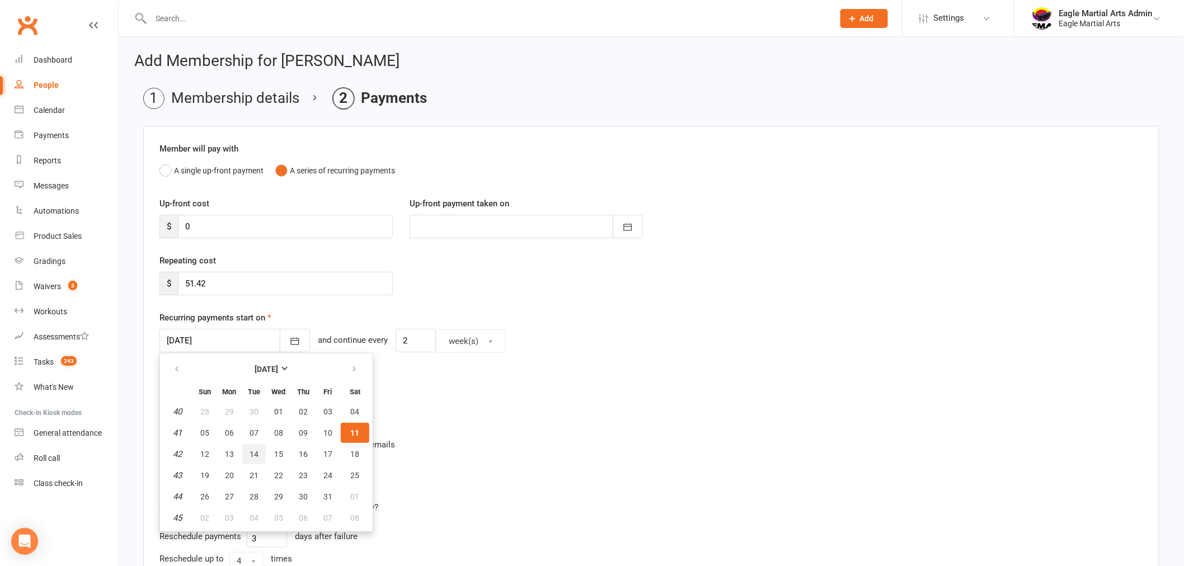 Image resolution: width=1184 pixels, height=566 pixels. What do you see at coordinates (303, 455) in the screenshot?
I see `span: 16` at bounding box center [303, 455].